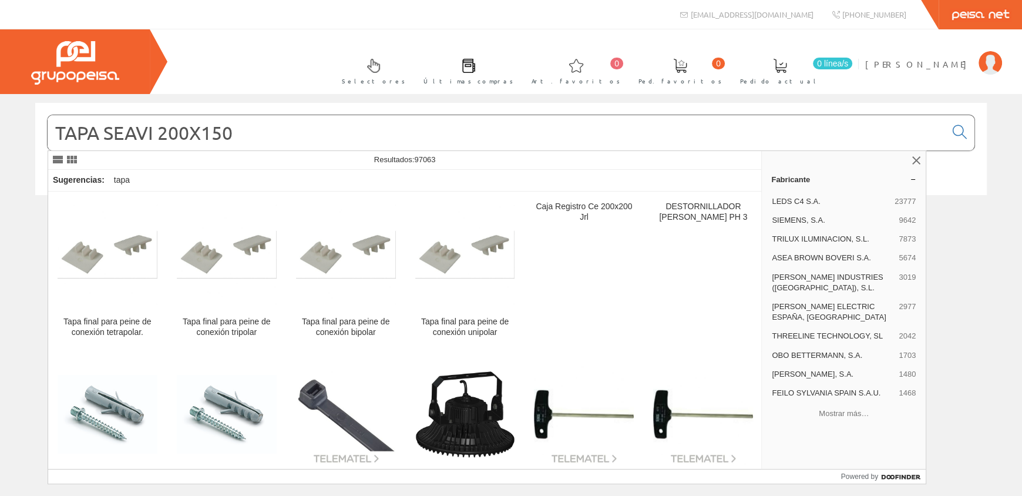 The width and height of the screenshot is (1022, 496). Describe the element at coordinates (227, 327) in the screenshot. I see `div: Tapa final para peine de conexión tripolar` at that location.